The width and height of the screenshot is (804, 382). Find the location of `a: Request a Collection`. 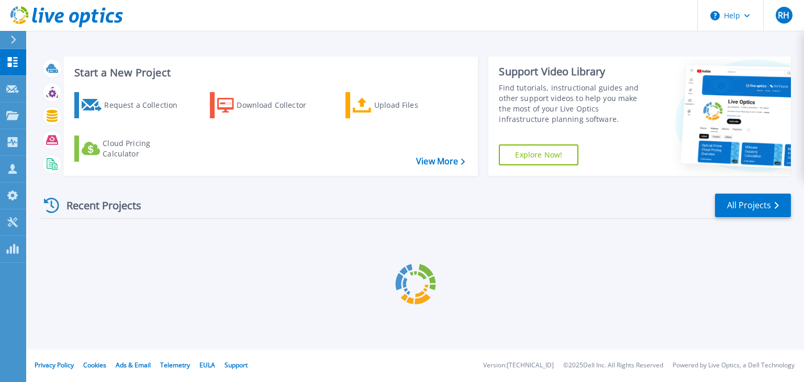

a: Request a Collection is located at coordinates (133, 105).